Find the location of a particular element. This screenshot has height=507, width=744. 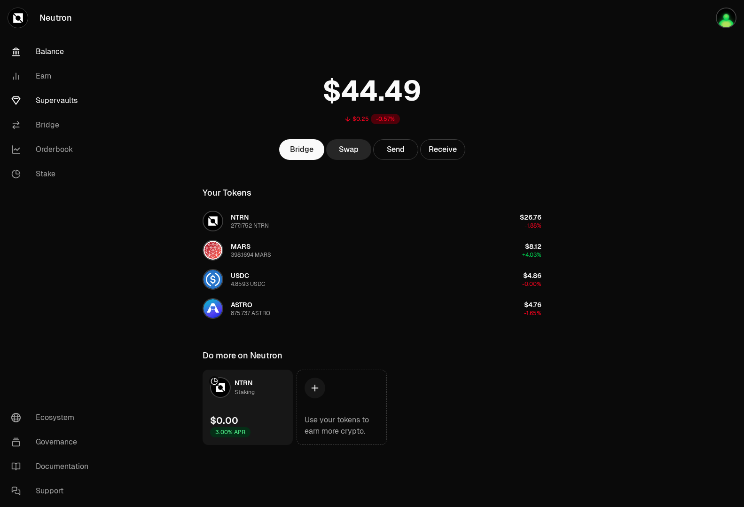

div: Staking is located at coordinates (244, 392).